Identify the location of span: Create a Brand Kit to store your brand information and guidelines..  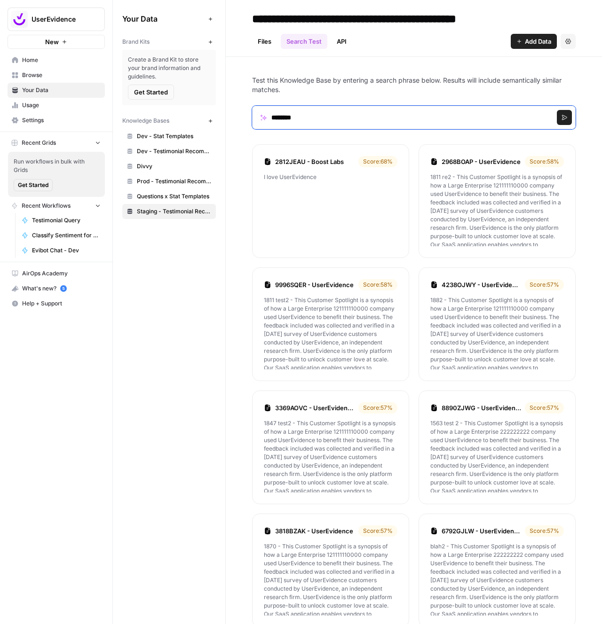
(169, 68).